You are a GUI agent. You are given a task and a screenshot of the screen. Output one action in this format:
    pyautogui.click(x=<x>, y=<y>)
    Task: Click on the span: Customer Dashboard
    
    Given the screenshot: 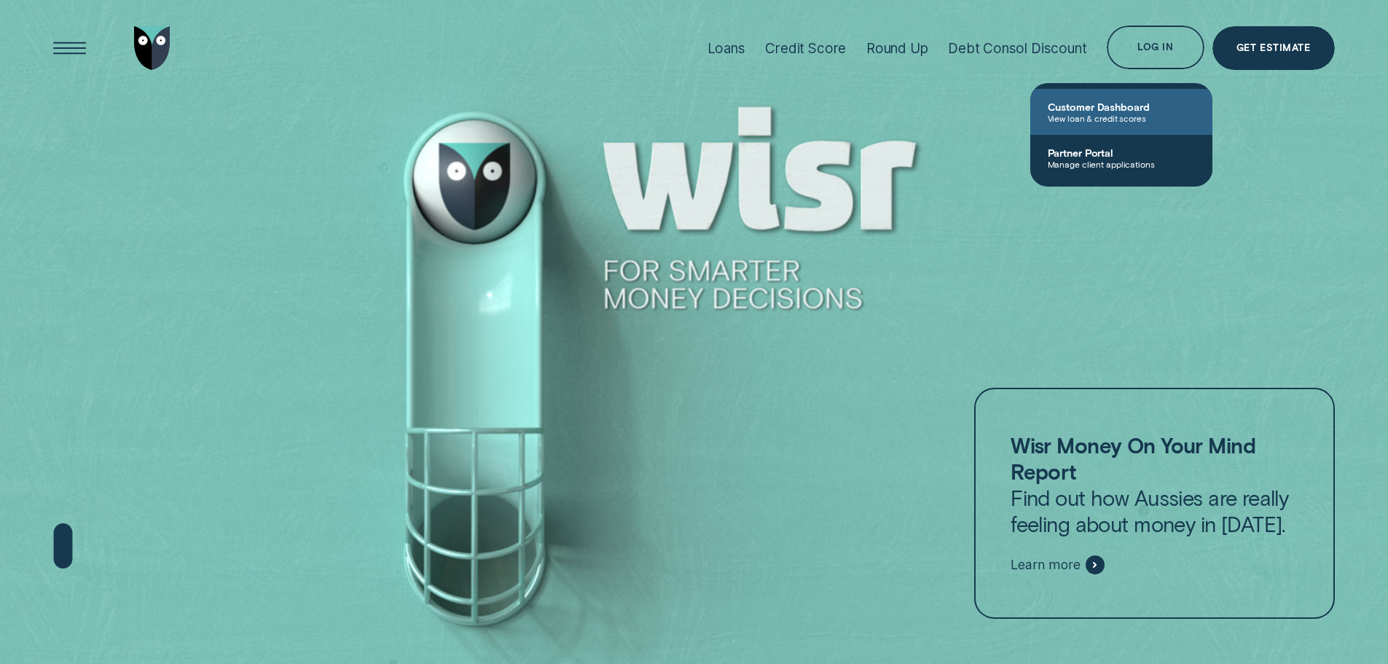 What is the action you would take?
    pyautogui.click(x=1122, y=106)
    